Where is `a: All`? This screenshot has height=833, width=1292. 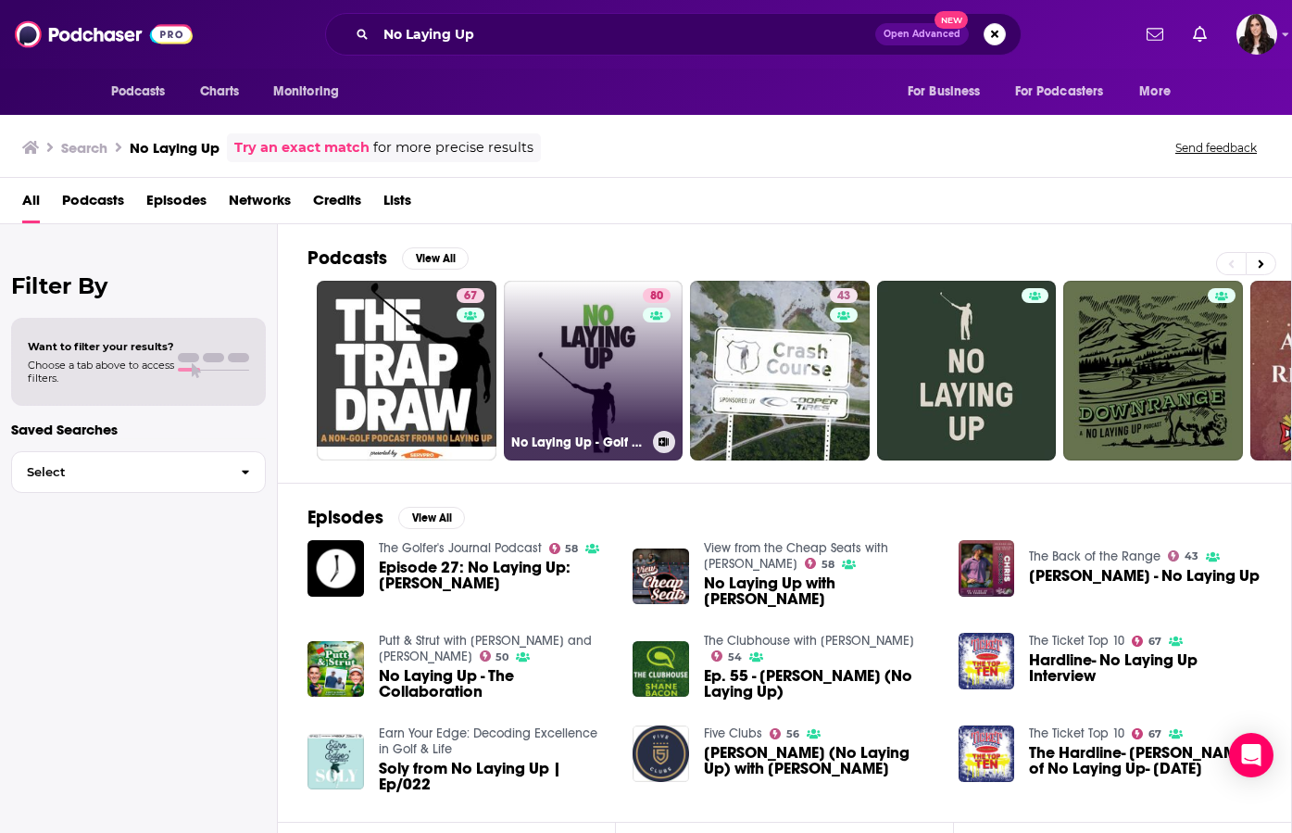
a: All is located at coordinates (31, 204).